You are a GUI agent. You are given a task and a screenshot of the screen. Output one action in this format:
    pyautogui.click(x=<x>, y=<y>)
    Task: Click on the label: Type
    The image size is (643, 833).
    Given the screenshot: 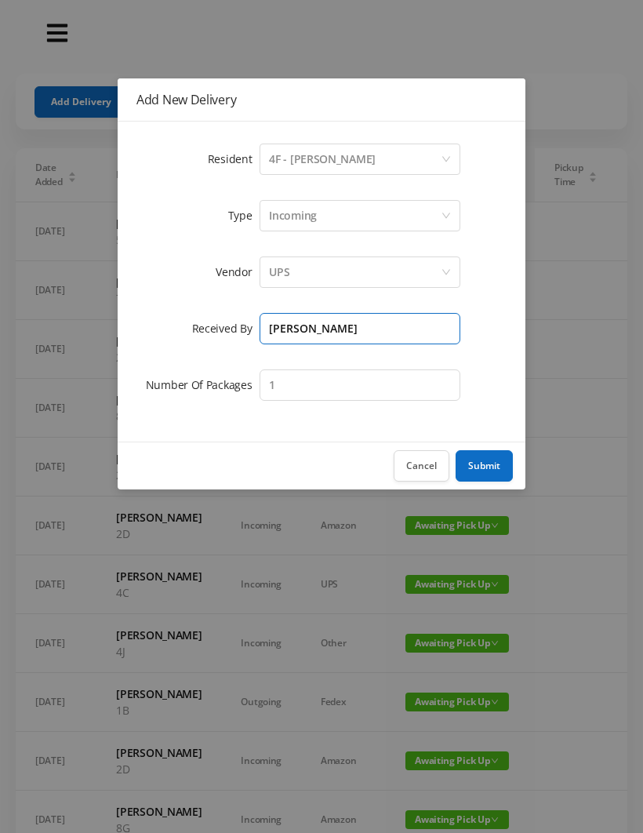 What is the action you would take?
    pyautogui.click(x=244, y=215)
    